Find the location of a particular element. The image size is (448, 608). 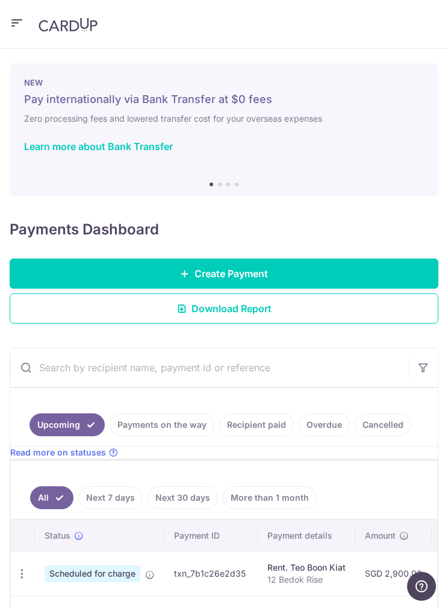

a: Recipient paid is located at coordinates (257, 425).